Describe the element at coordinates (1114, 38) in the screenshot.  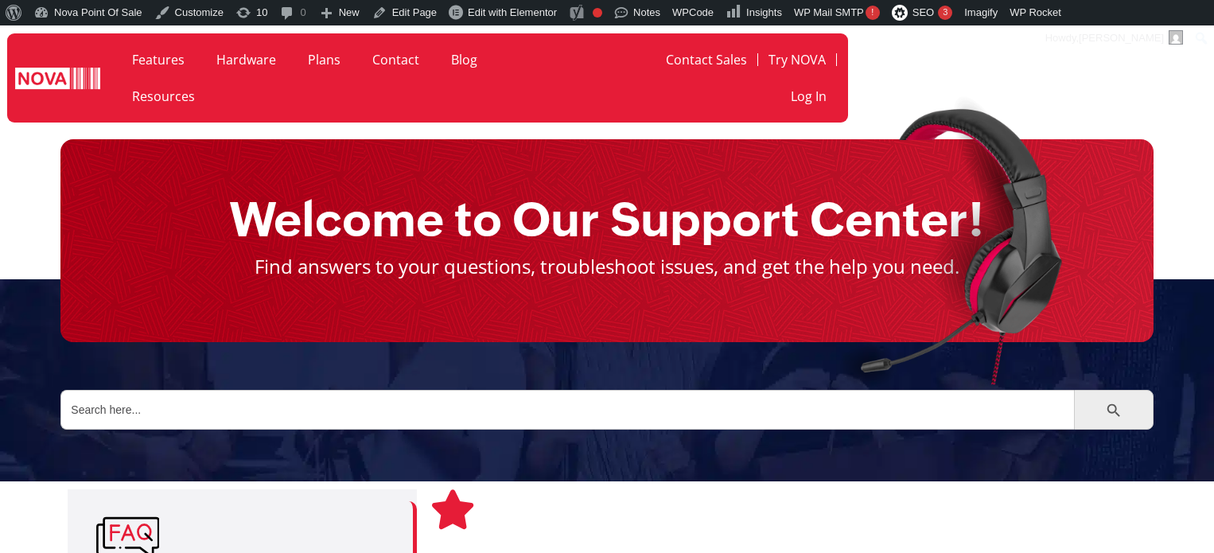
I see `a: Howdy,` at that location.